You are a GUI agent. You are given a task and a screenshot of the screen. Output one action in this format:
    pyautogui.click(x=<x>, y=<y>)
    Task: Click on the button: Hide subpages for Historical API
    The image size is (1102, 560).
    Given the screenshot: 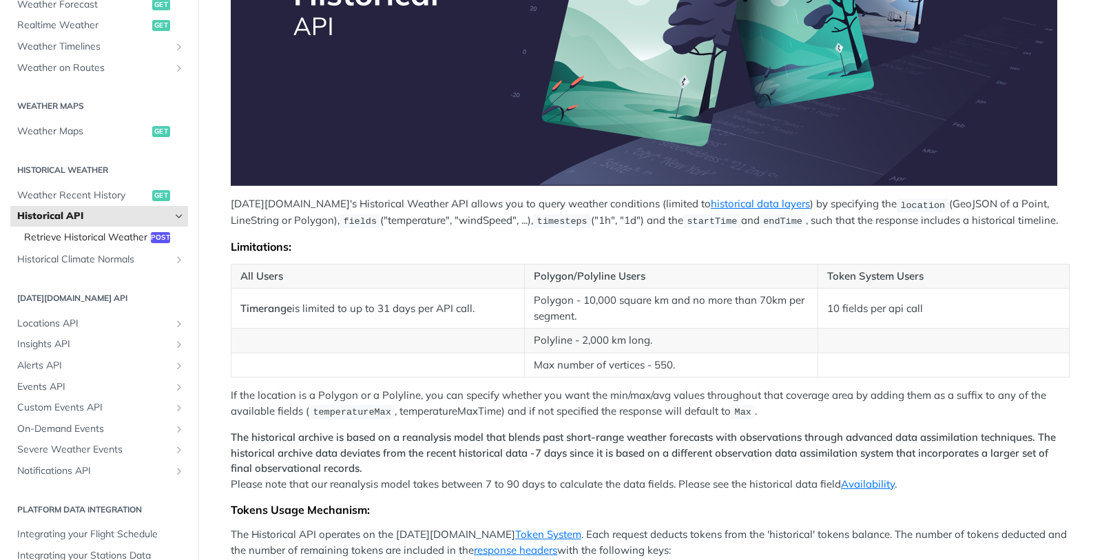 What is the action you would take?
    pyautogui.click(x=179, y=216)
    